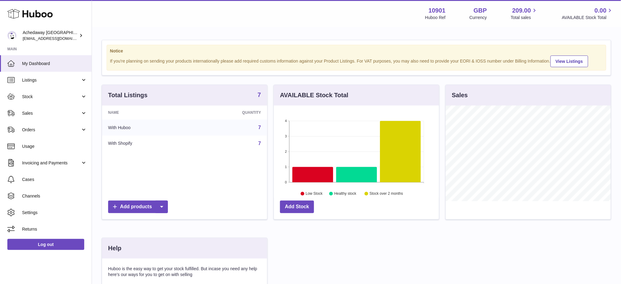 Image resolution: width=621 pixels, height=284 pixels. What do you see at coordinates (522, 10) in the screenshot?
I see `span: 209.00` at bounding box center [522, 10].